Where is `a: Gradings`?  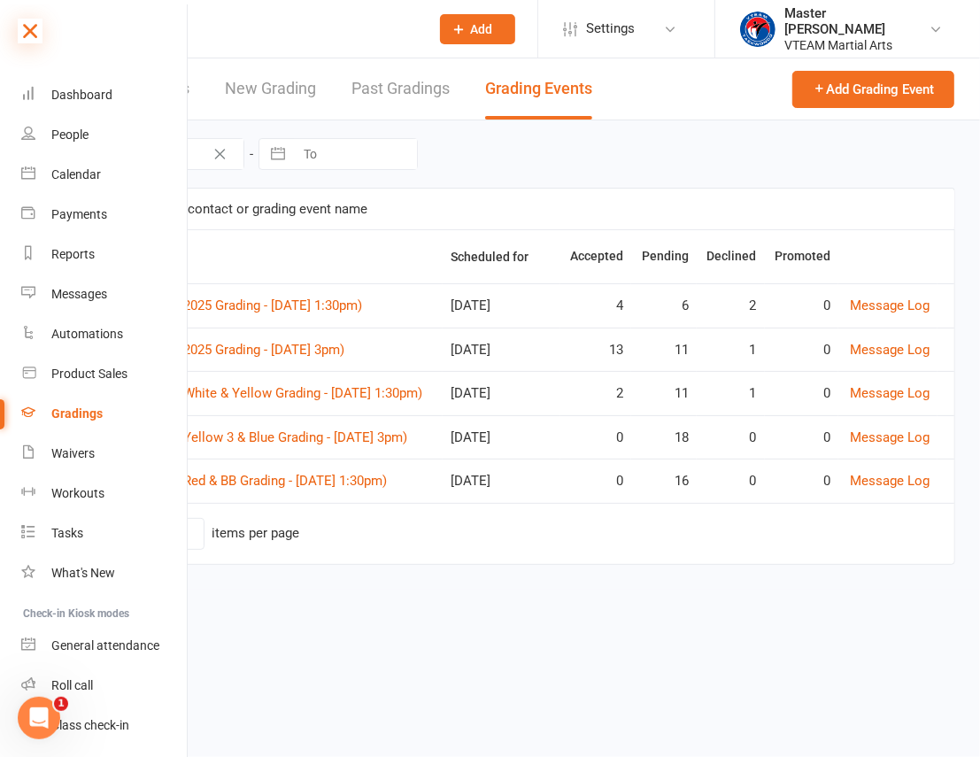 a: Gradings is located at coordinates (104, 413).